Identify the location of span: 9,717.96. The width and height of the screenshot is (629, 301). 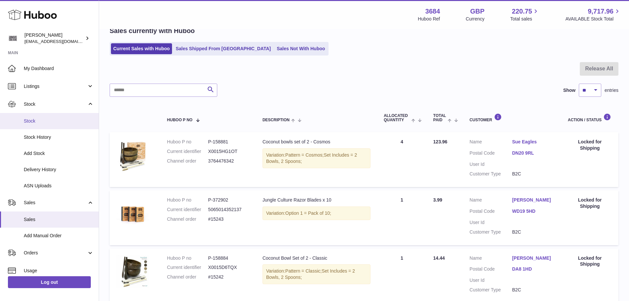
(601, 11).